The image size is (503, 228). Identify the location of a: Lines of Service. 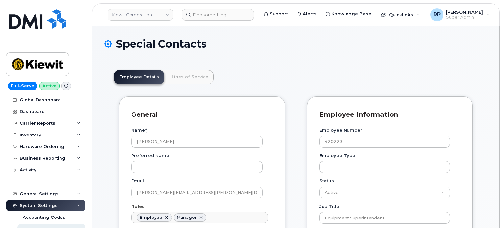
(190, 77).